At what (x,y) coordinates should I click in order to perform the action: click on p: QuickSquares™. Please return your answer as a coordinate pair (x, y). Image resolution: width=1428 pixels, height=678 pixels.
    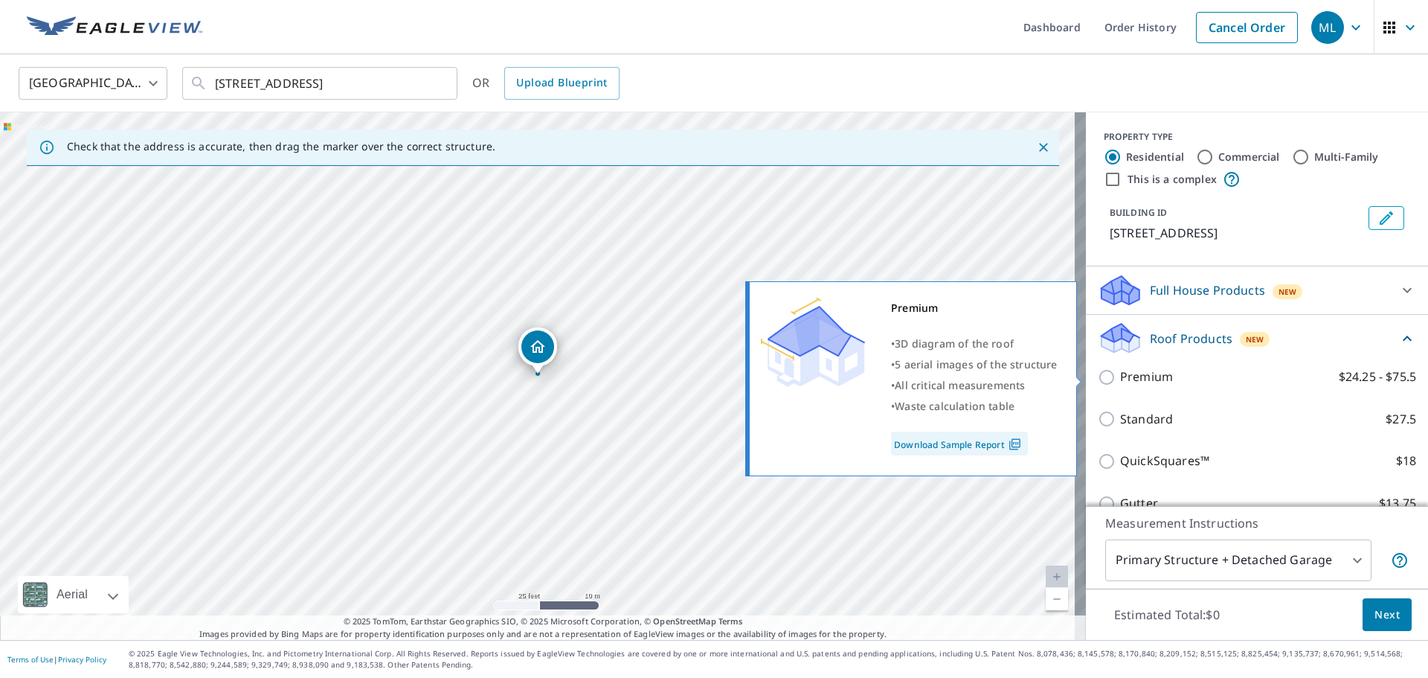
    Looking at the image, I should click on (1165, 460).